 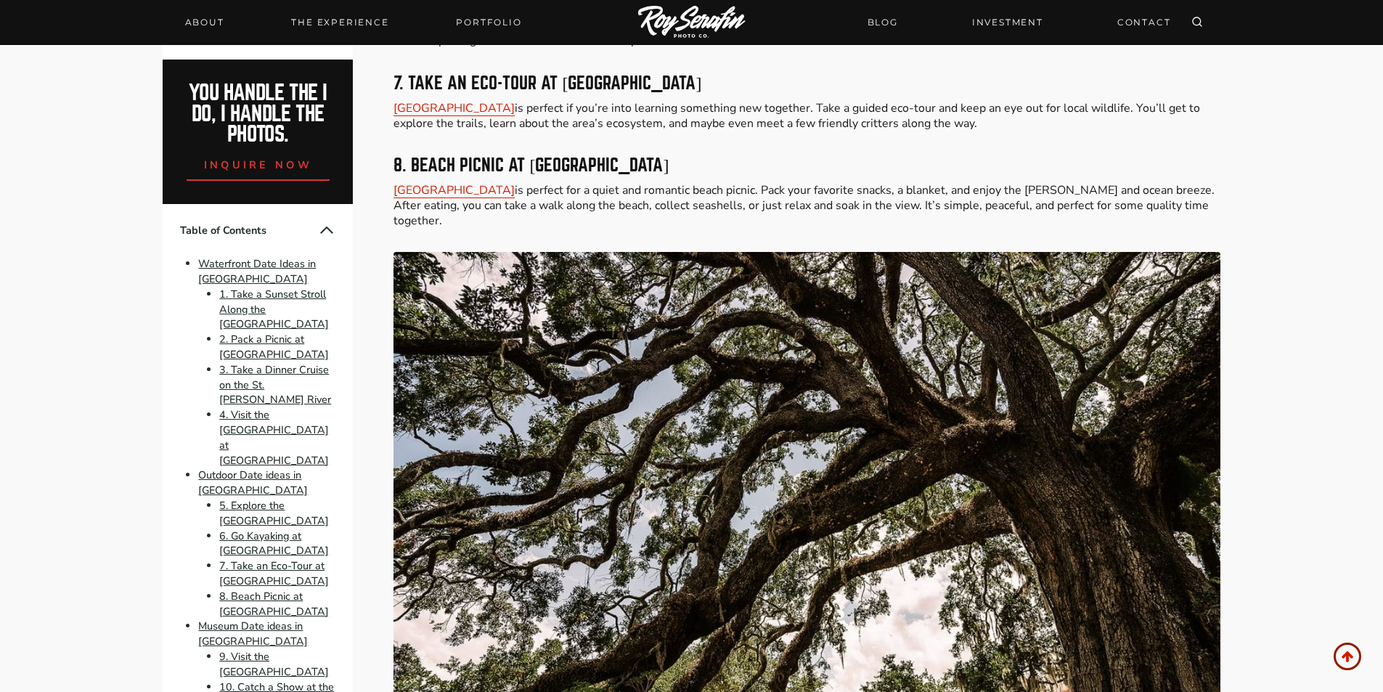 What do you see at coordinates (258, 165) in the screenshot?
I see `span: inquire now` at bounding box center [258, 165].